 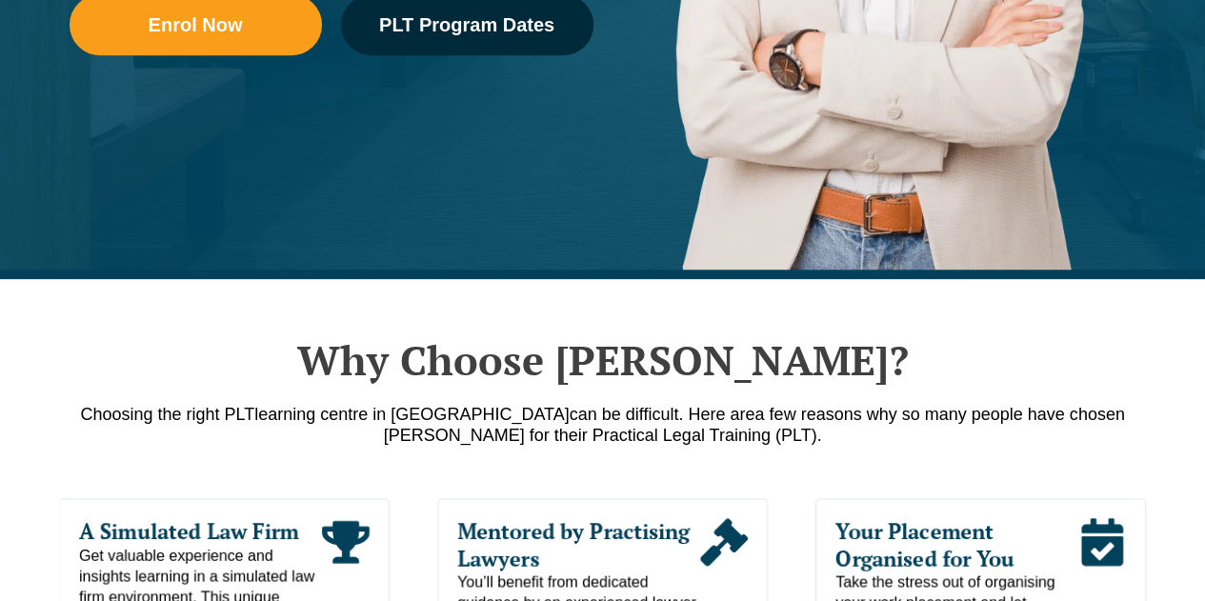 What do you see at coordinates (957, 545) in the screenshot?
I see `span: Your Placement Organised for You` at bounding box center [957, 545].